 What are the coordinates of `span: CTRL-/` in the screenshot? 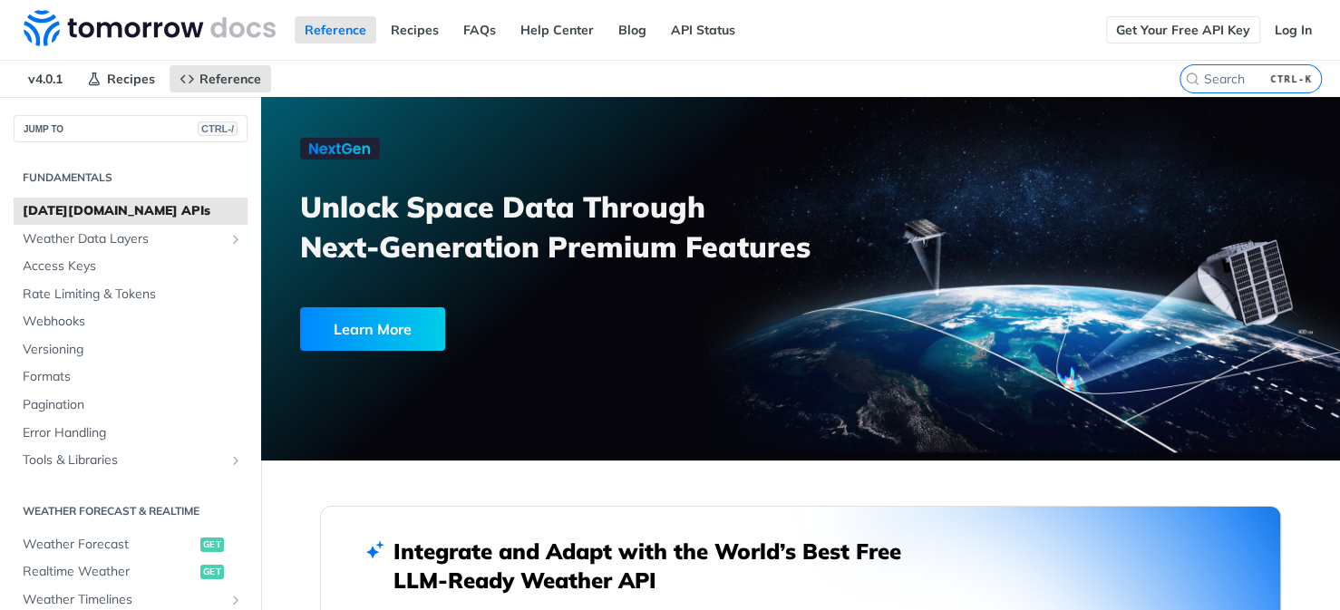 It's located at (218, 129).